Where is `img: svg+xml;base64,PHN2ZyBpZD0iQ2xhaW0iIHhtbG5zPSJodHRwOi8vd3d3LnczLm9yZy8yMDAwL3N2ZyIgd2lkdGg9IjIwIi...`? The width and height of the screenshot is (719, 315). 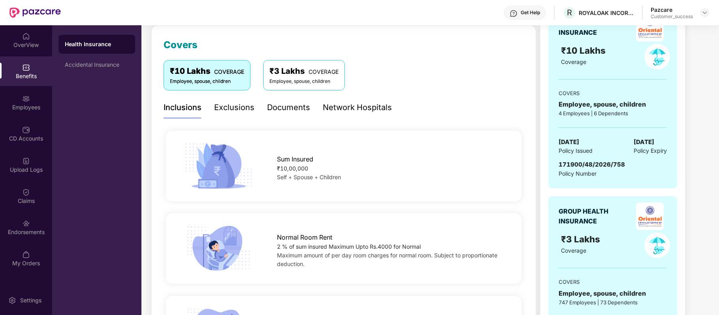
img: svg+xml;base64,PHN2ZyBpZD0iQ2xhaW0iIHhtbG5zPSJodHRwOi8vd3d3LnczLm9yZy8yMDAwL3N2ZyIgd2lkdGg9IjIwIi... is located at coordinates (26, 192).